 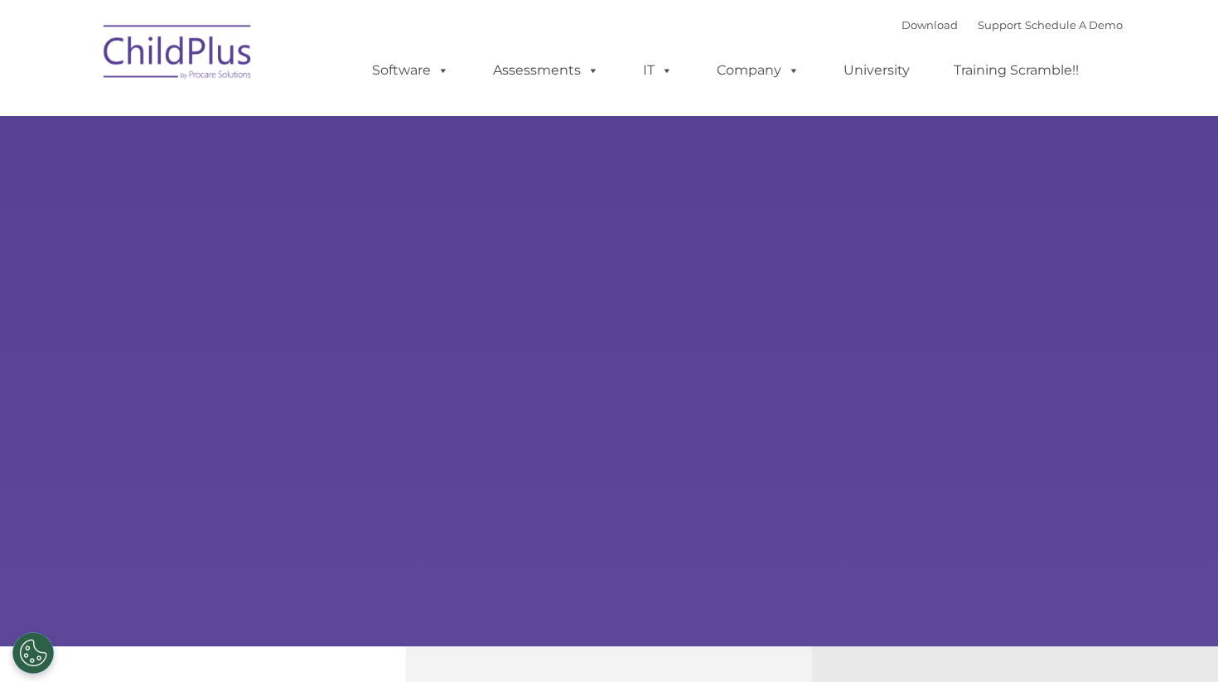 What do you see at coordinates (877, 70) in the screenshot?
I see `a: University` at bounding box center [877, 70].